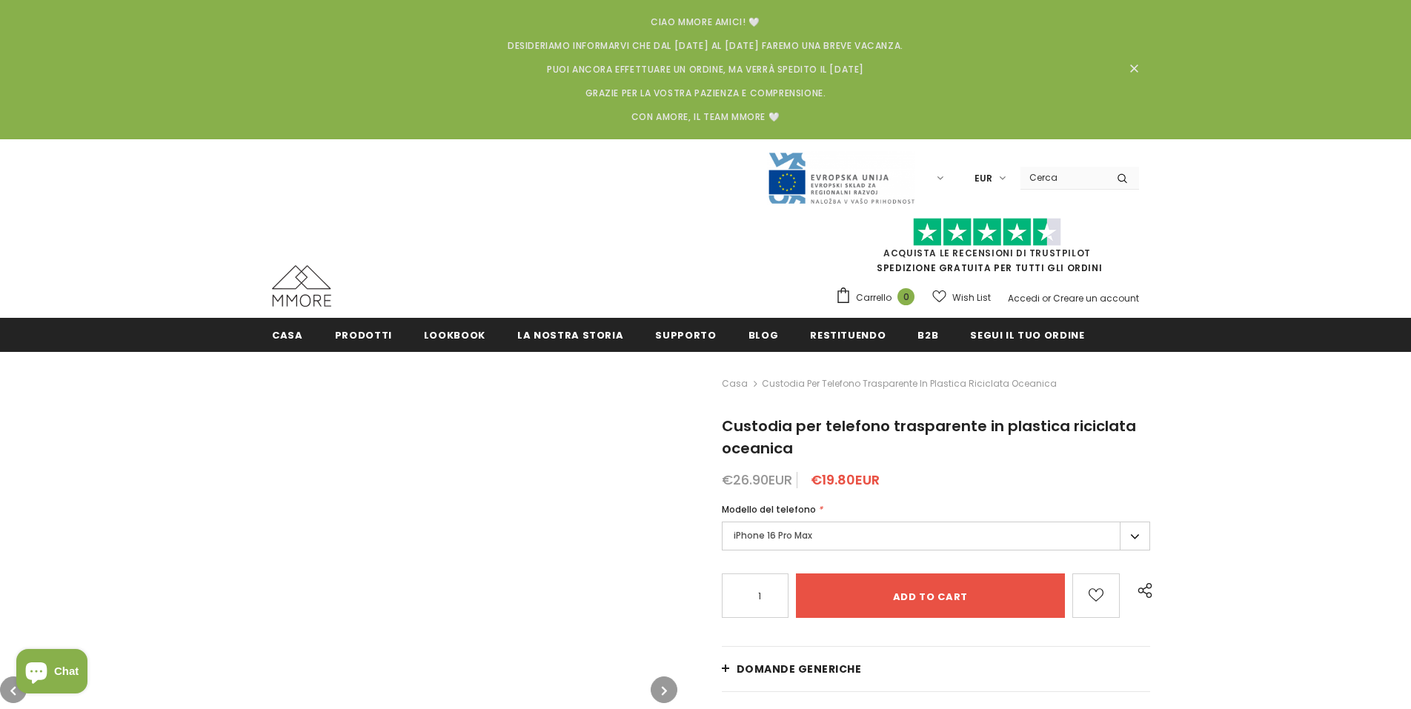 This screenshot has width=1411, height=709. What do you see at coordinates (302, 286) in the screenshot?
I see `img: Casi MMORE` at bounding box center [302, 286].